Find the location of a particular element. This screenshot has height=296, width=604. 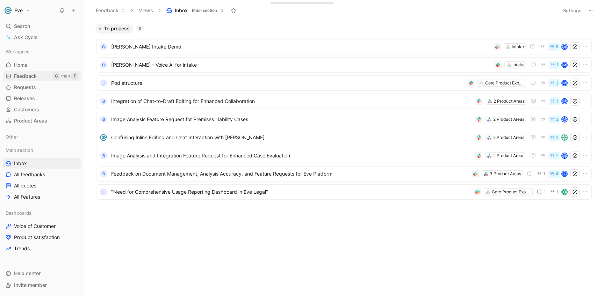

span: Feedback on Document Management, Analysis Accuracy, and Feature Requests for Eve Platform is located at coordinates (290, 174).